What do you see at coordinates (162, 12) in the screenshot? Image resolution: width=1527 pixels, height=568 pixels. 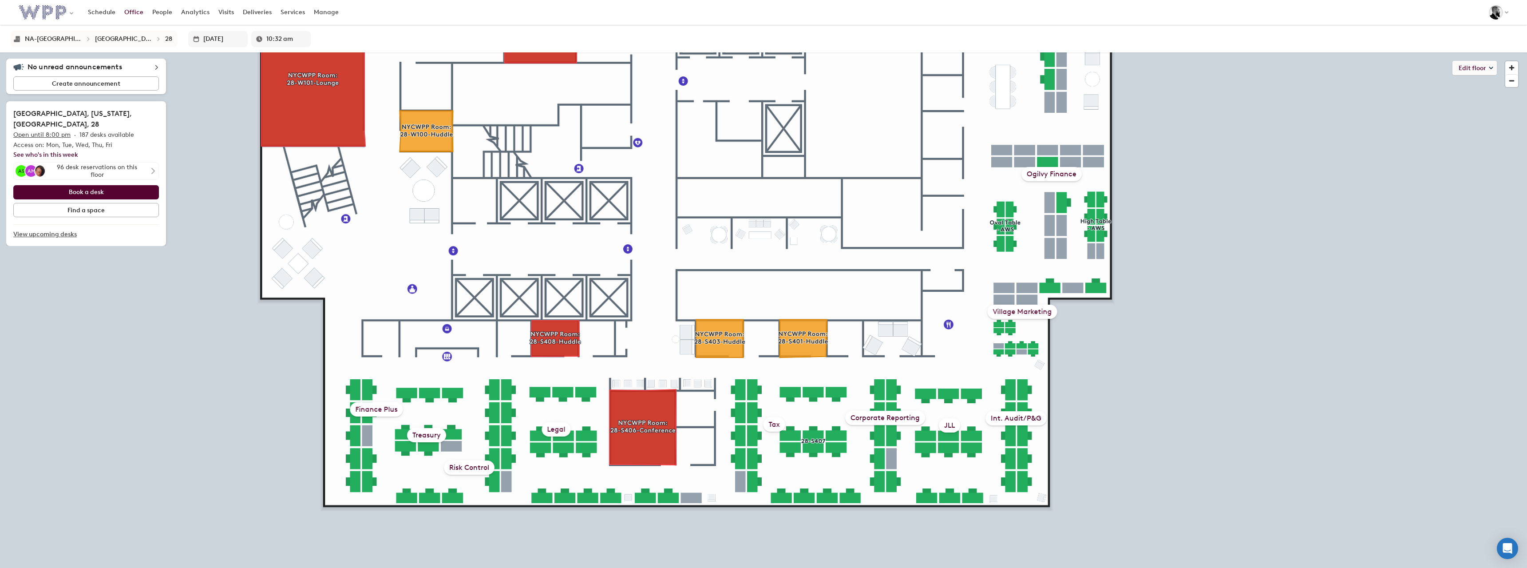 I see `a: People` at bounding box center [162, 12].